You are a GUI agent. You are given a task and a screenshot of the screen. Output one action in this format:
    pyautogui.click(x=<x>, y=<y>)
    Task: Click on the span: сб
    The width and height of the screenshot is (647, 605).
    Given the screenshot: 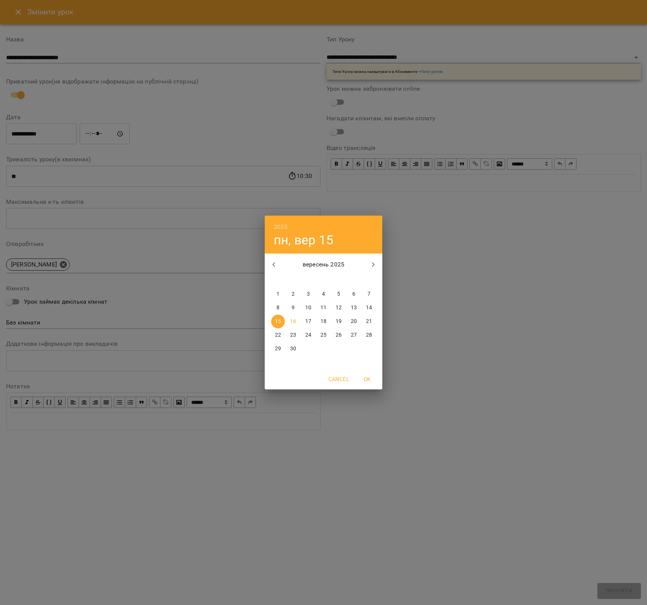 What is the action you would take?
    pyautogui.click(x=354, y=280)
    